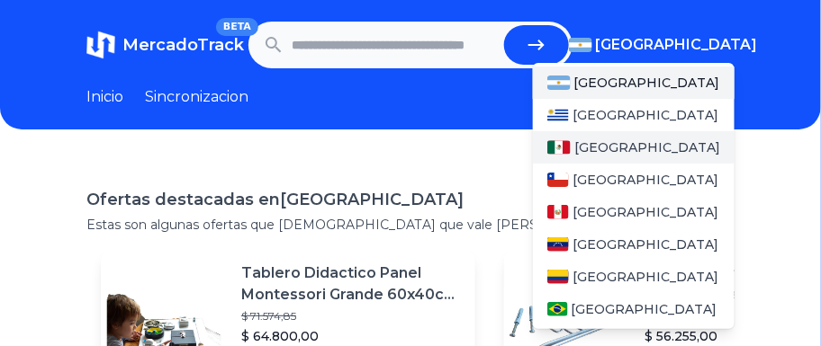 The height and width of the screenshot is (346, 821). What do you see at coordinates (558, 115) in the screenshot?
I see `img: Uruguay` at bounding box center [558, 115].